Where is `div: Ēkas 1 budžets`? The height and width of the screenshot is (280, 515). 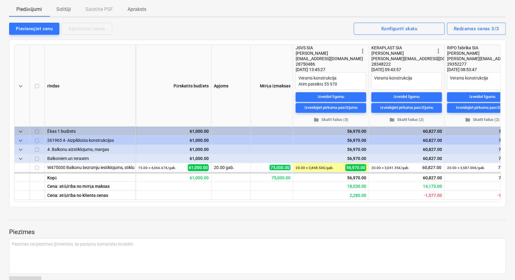
div: Ēkas 1 budžets is located at coordinates (90, 131).